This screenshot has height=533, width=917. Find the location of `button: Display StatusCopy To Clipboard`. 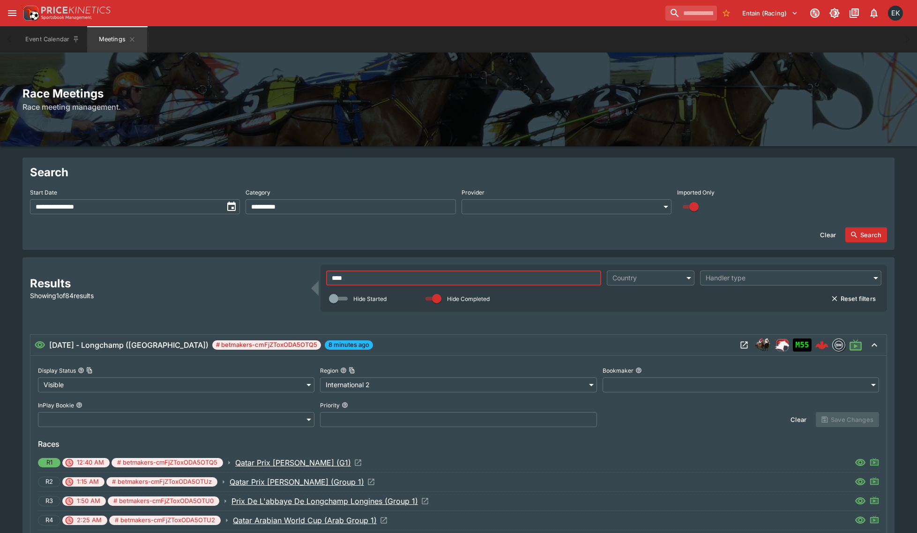

button: Display StatusCopy To Clipboard is located at coordinates (81, 370).